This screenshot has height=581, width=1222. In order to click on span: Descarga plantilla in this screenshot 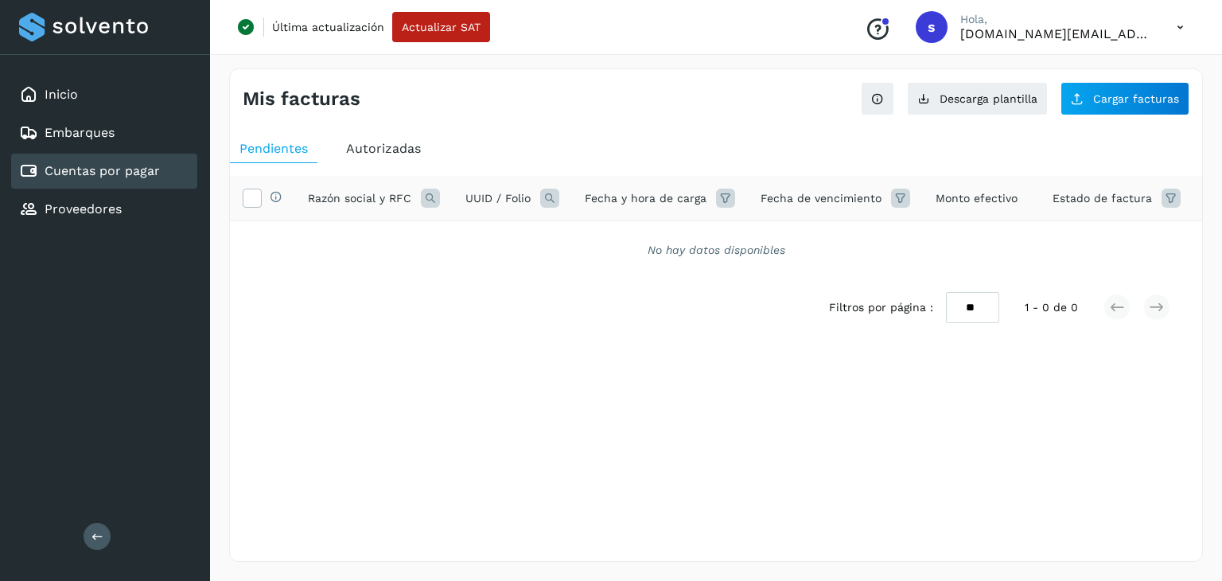, I will do `click(988, 99)`.